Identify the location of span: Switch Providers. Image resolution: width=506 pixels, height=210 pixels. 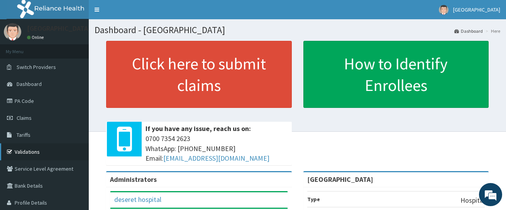
(36, 67).